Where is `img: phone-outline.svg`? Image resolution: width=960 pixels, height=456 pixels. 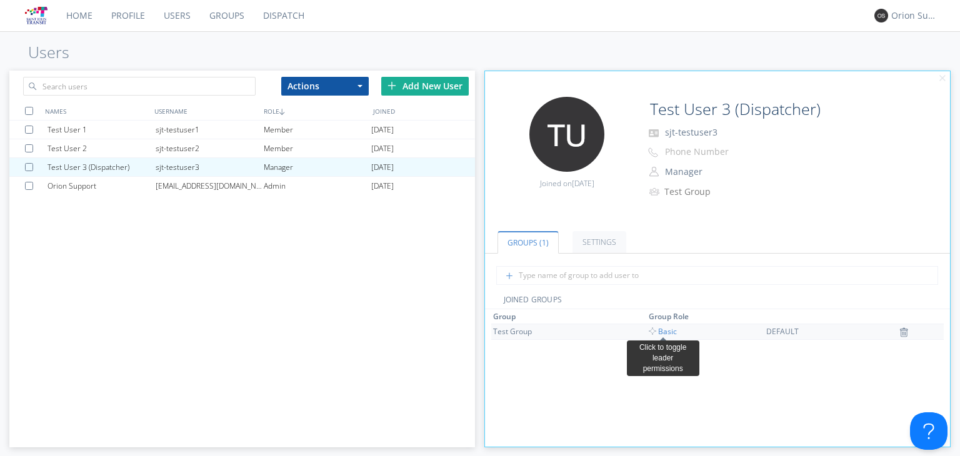
img: phone-outline.svg is located at coordinates (653, 153).